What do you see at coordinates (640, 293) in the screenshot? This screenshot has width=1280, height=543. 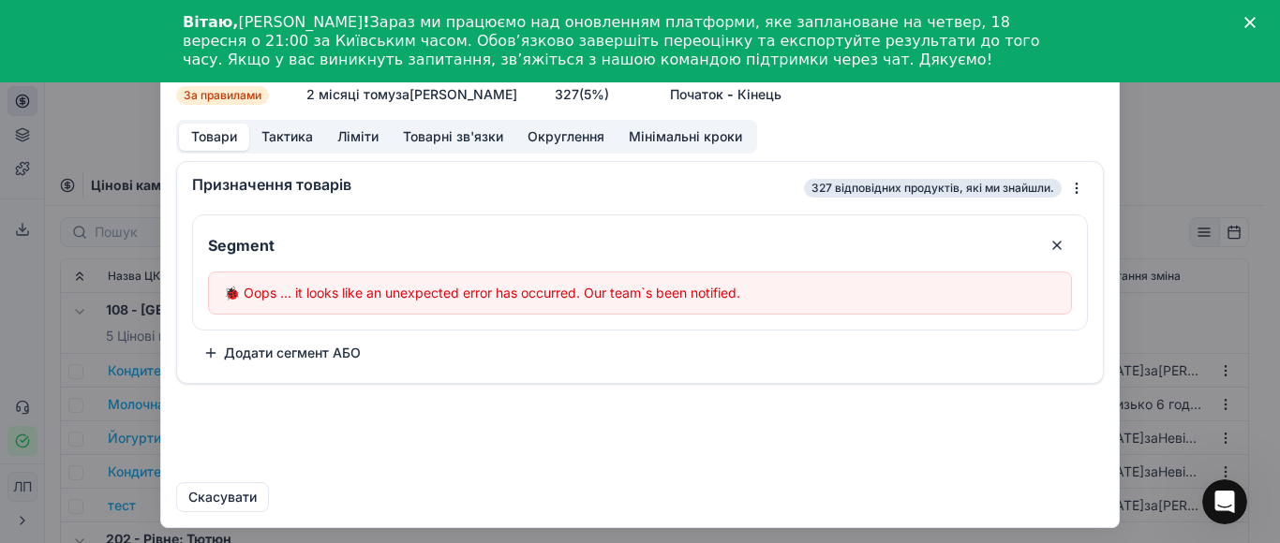 I see `div: 🐞 Oops ... it looks like an unexpected error has occurred. Our team`s been notified.` at bounding box center [640, 293].